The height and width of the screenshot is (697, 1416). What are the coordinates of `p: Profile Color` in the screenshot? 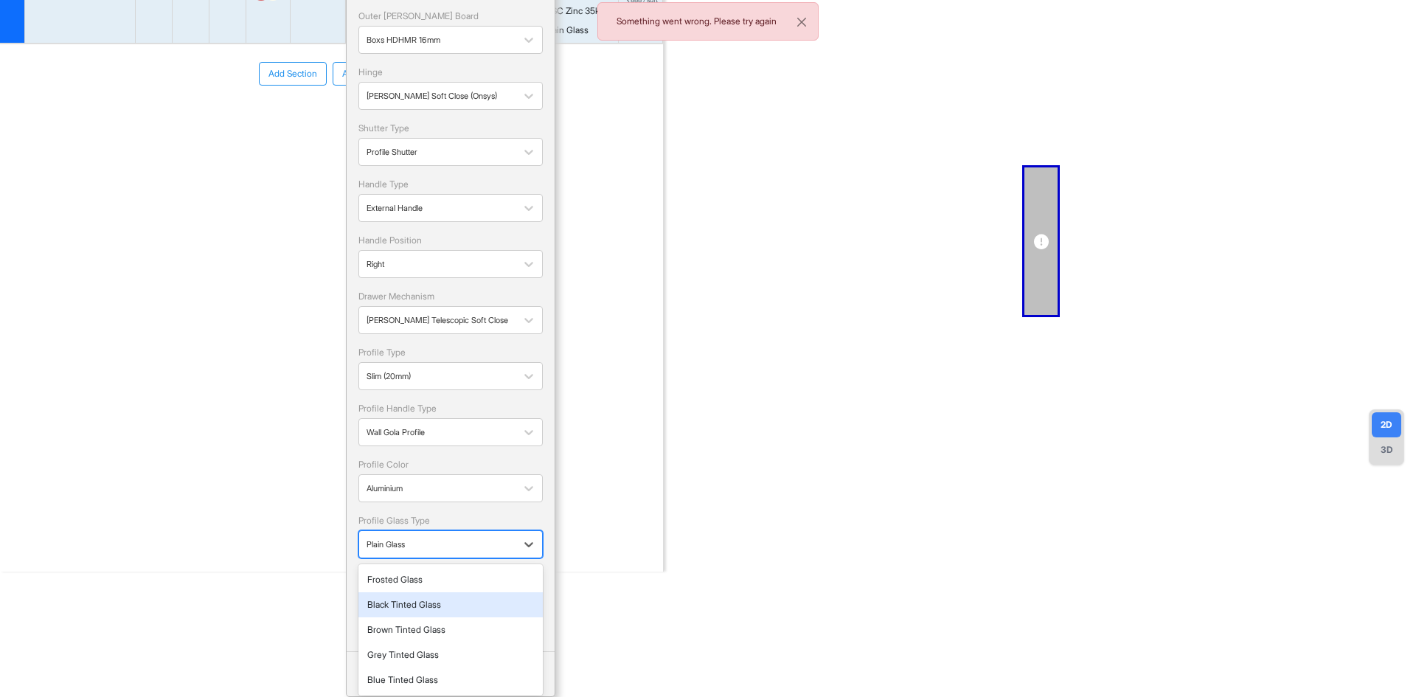 It's located at (451, 465).